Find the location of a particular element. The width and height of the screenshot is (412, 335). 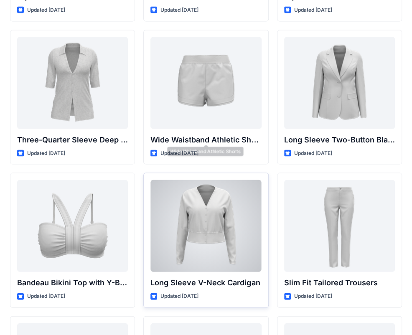

p: Bandeau Bikini Top with Y-Back Straps and Stitch Detail is located at coordinates (72, 283).